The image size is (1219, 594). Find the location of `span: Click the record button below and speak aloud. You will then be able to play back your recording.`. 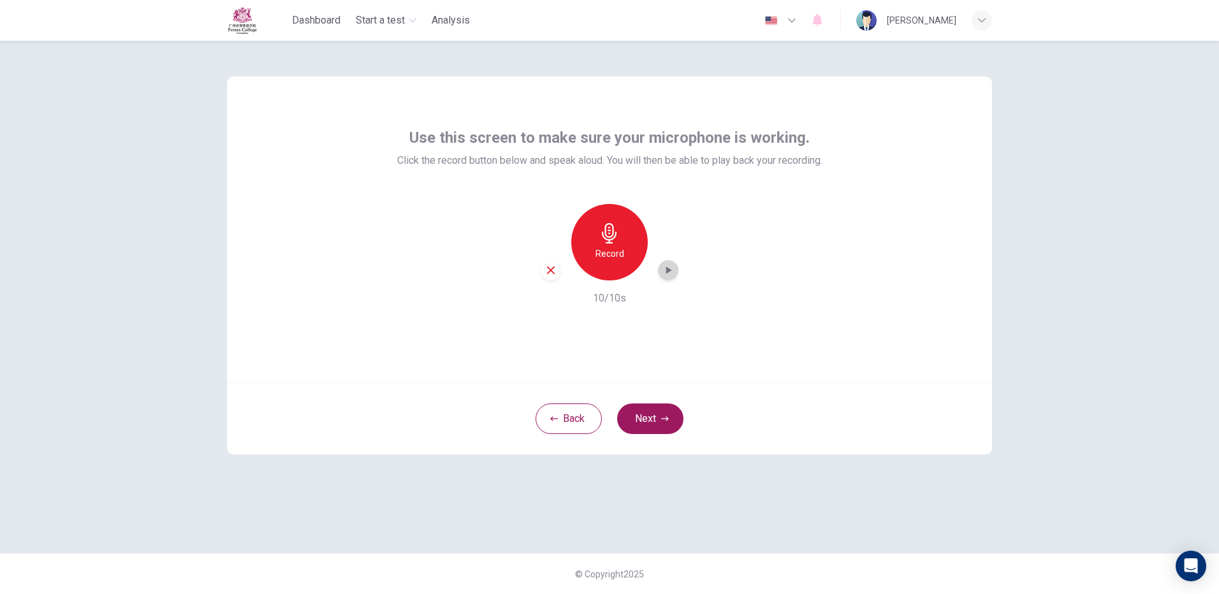

span: Click the record button below and speak aloud. You will then be able to play back your recording. is located at coordinates (609, 161).